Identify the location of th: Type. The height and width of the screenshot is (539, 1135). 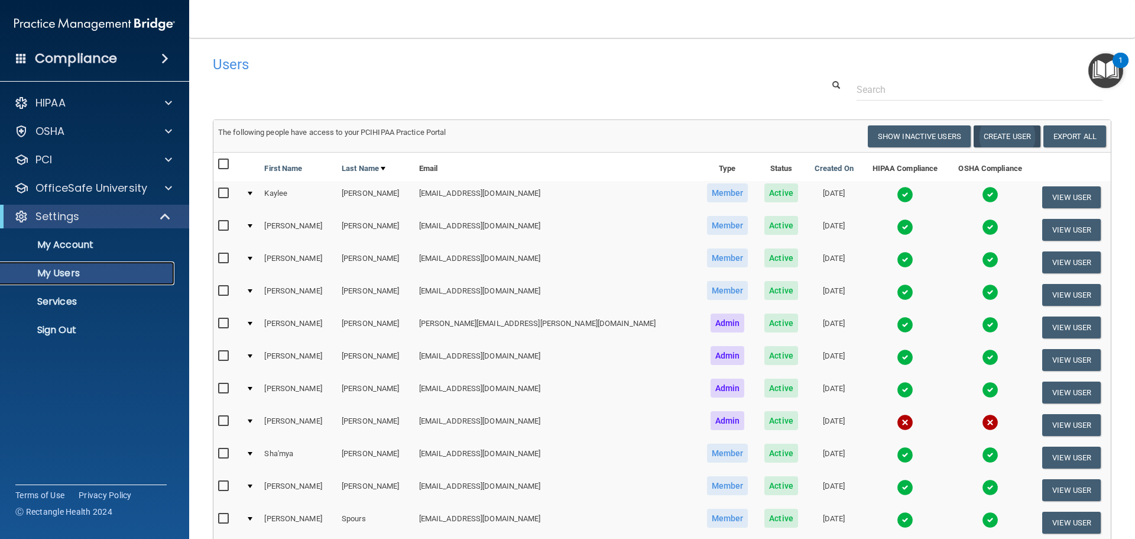
(727, 167).